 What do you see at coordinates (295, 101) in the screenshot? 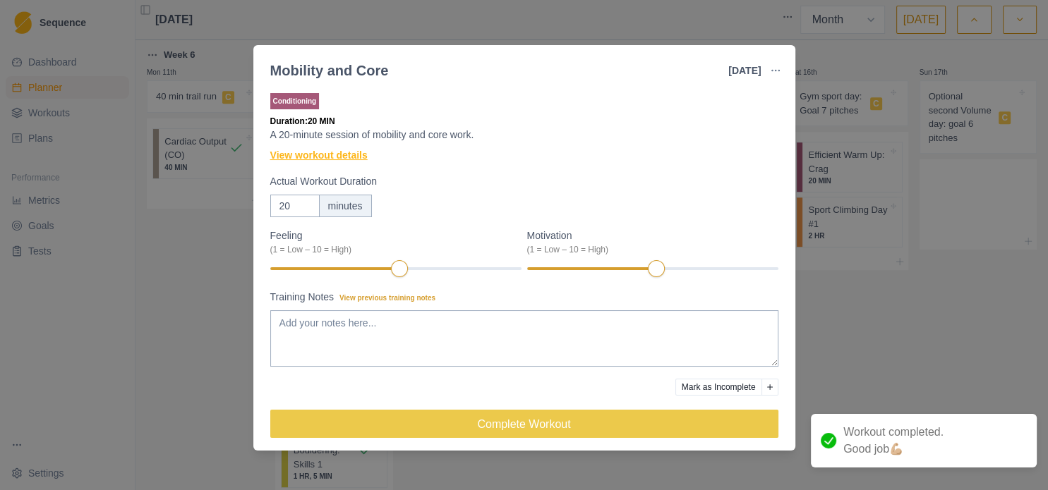
I see `p: Conditioning` at bounding box center [295, 101].